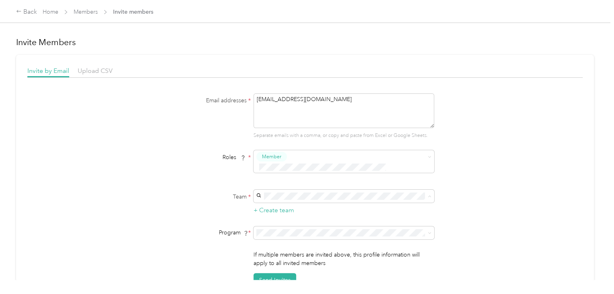  Describe the element at coordinates (86, 12) in the screenshot. I see `a: Members` at that location.